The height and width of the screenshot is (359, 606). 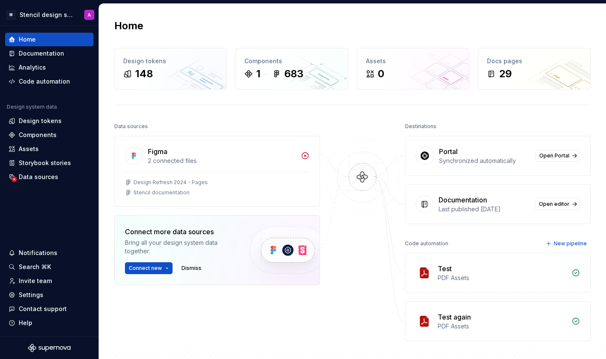 I want to click on a: Open editor, so click(x=557, y=204).